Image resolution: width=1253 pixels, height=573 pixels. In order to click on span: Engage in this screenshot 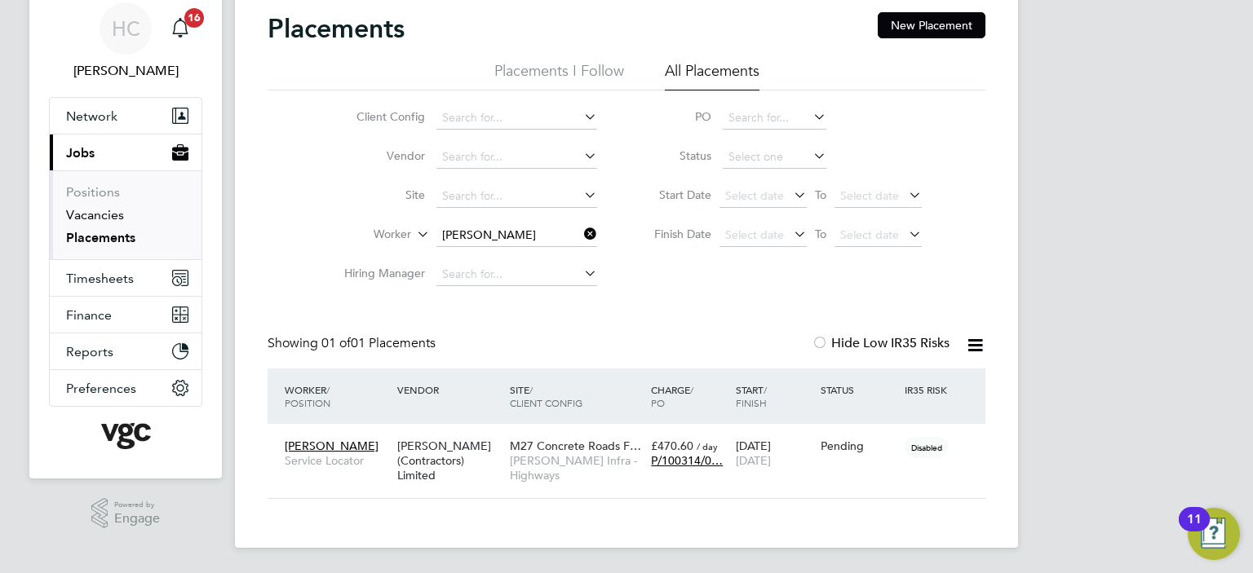, I will do `click(137, 519)`.